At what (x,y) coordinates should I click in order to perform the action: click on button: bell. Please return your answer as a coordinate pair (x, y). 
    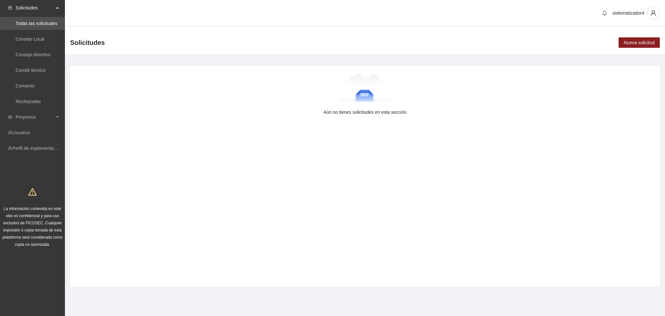
    Looking at the image, I should click on (605, 13).